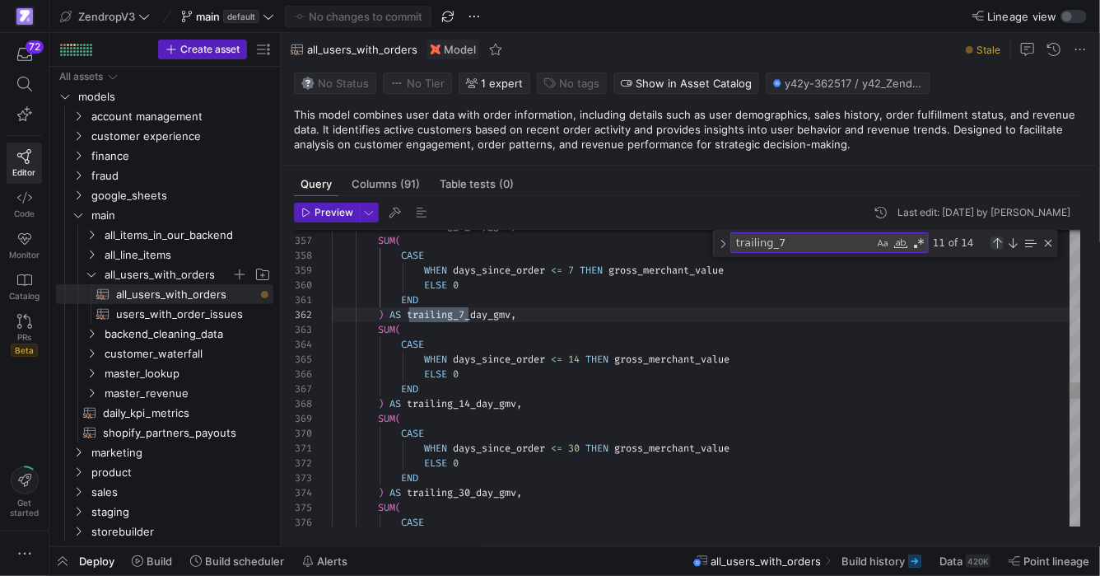 This screenshot has width=1100, height=576. I want to click on span: Point lineage, so click(1056, 561).